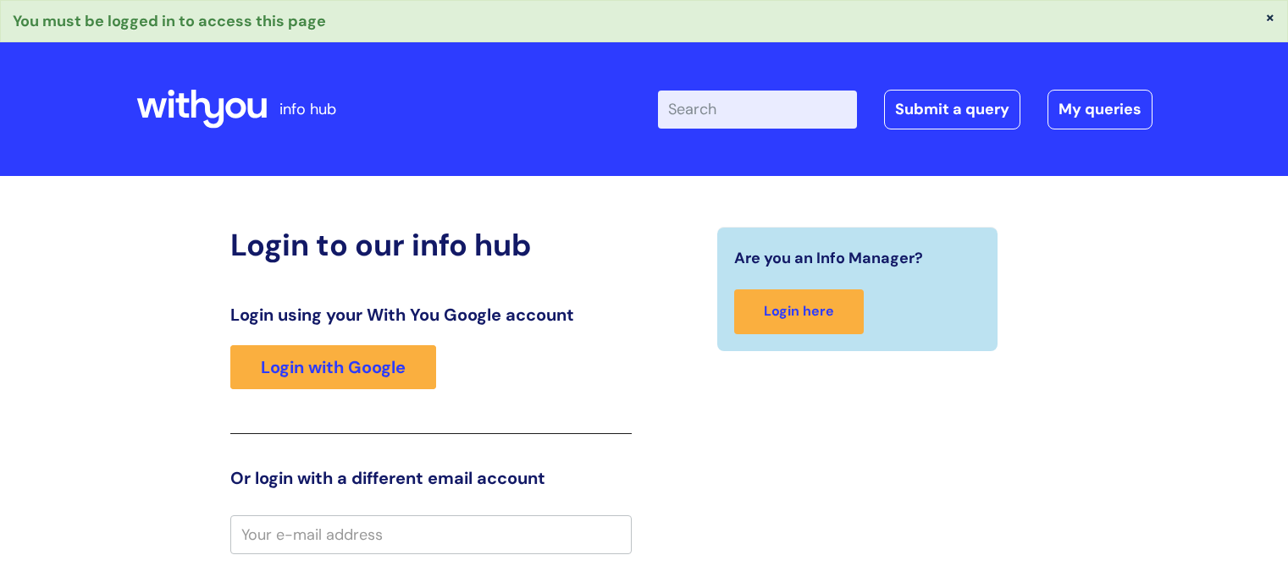 Image resolution: width=1288 pixels, height=588 pixels. I want to click on a: My queries, so click(1100, 109).